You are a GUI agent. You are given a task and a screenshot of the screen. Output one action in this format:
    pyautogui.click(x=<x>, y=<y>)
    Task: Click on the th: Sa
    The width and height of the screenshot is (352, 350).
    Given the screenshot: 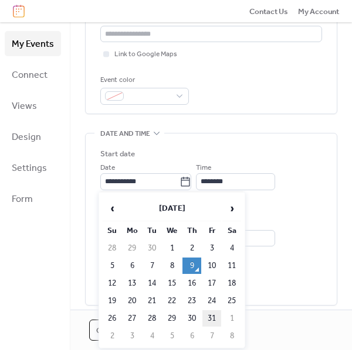 What is the action you would take?
    pyautogui.click(x=231, y=231)
    